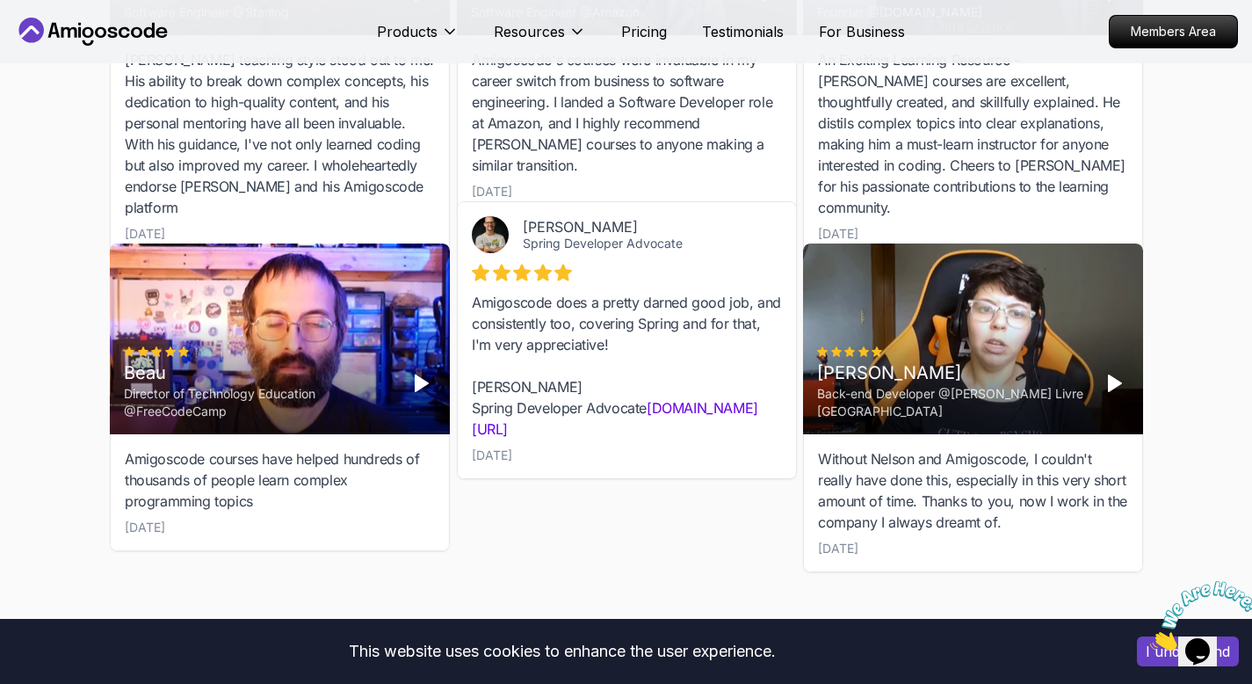 The image size is (1252, 684). What do you see at coordinates (54, 41) in the screenshot?
I see `div: CloseChat attention grabber` at bounding box center [54, 41].